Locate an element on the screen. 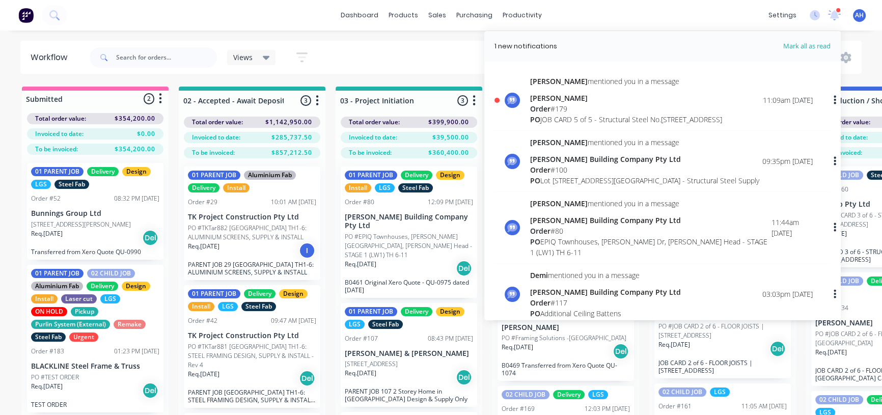  div: Urgent is located at coordinates (83, 337).